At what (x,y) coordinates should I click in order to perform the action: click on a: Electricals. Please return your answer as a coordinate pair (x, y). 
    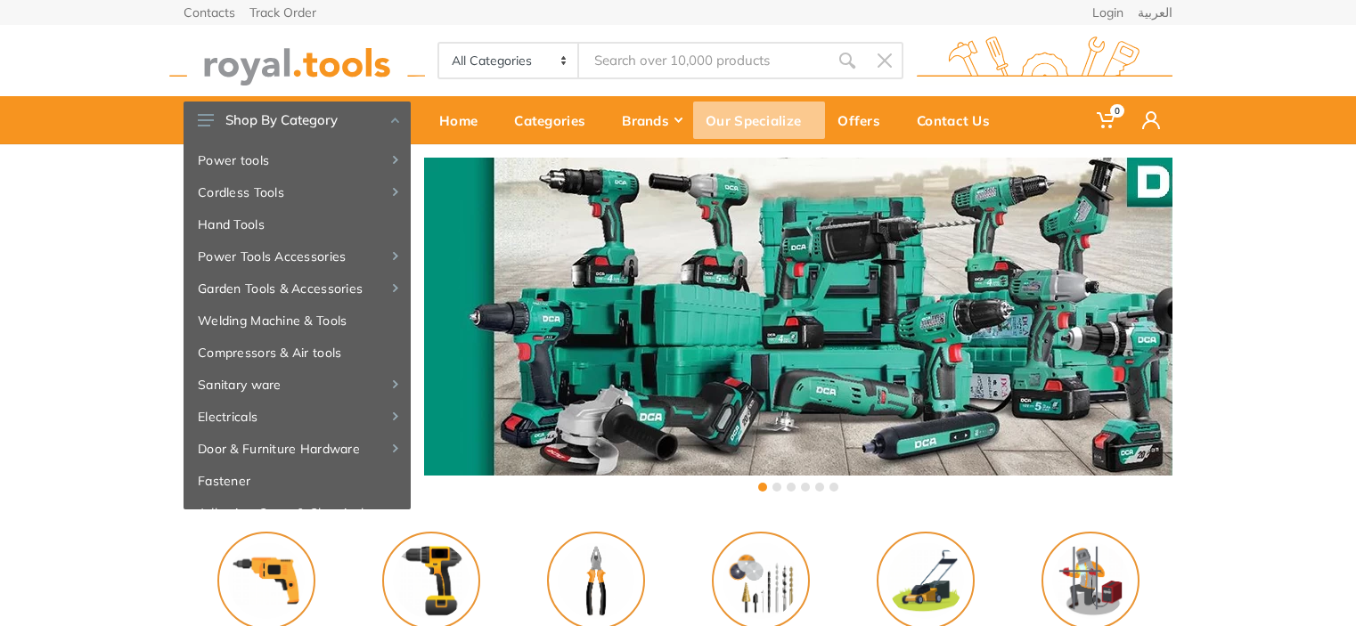
    Looking at the image, I should click on (297, 417).